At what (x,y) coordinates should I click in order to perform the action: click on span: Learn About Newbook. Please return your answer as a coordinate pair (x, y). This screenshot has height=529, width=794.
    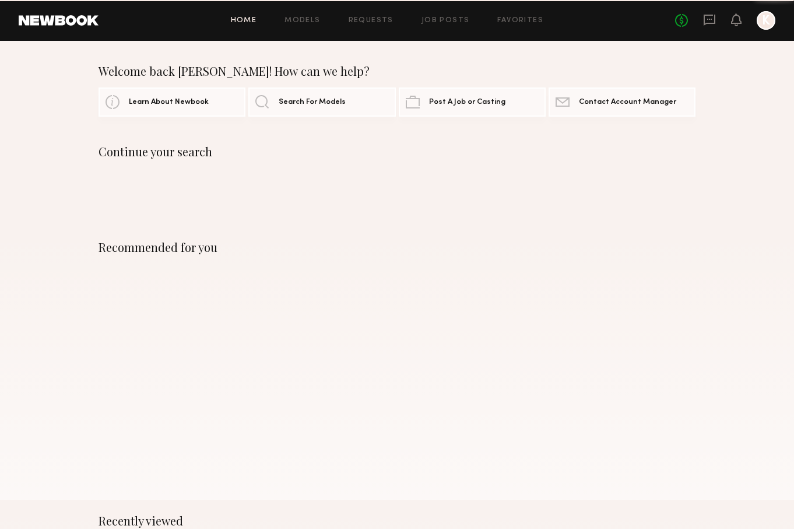
    Looking at the image, I should click on (168, 102).